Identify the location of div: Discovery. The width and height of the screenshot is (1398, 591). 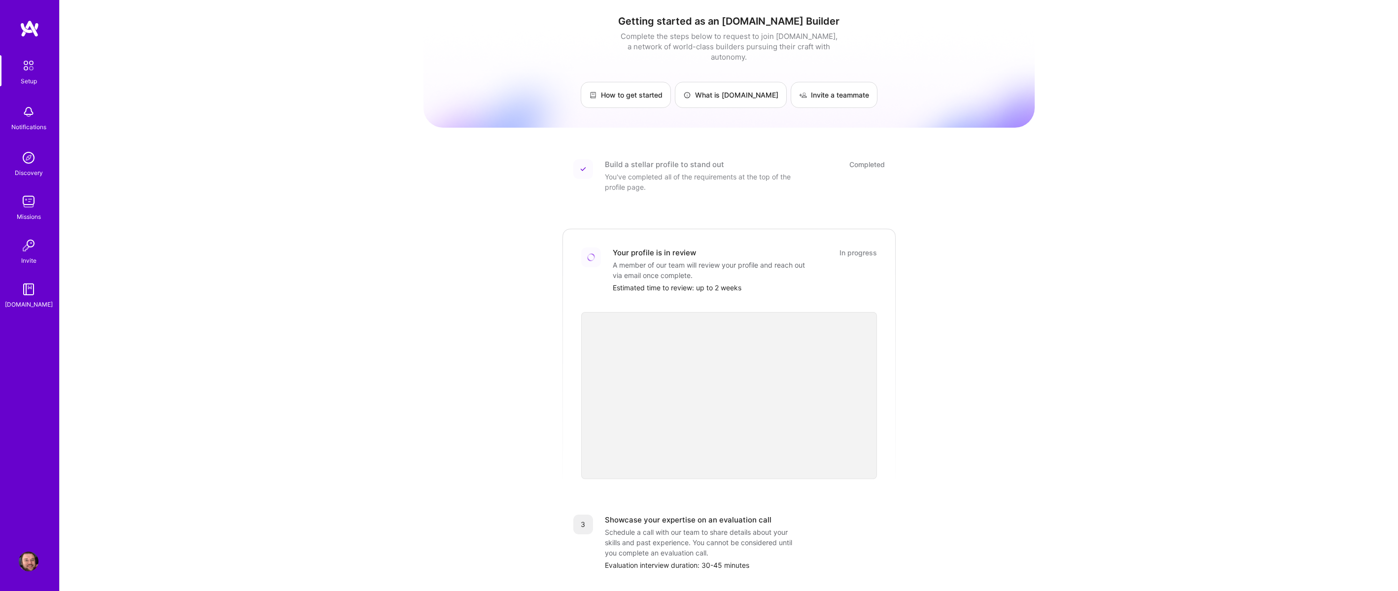
(29, 173).